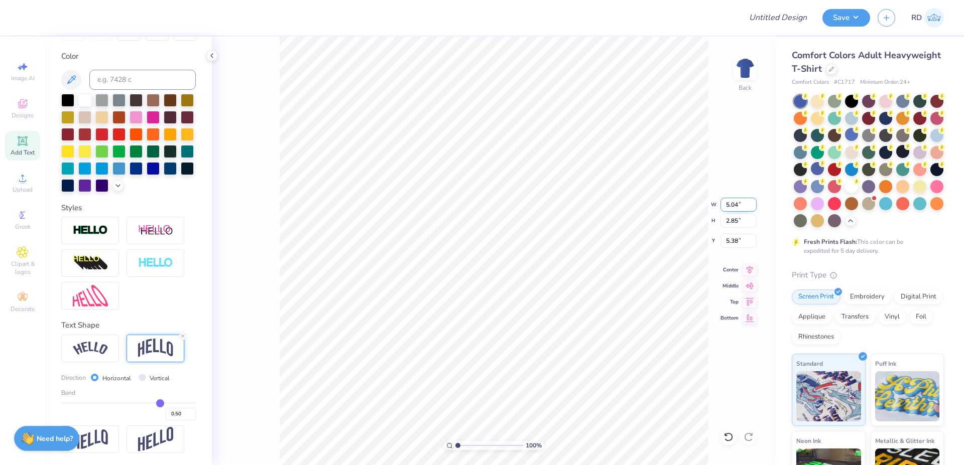  What do you see at coordinates (892, 317) in the screenshot?
I see `div: Vinyl` at bounding box center [892, 317].